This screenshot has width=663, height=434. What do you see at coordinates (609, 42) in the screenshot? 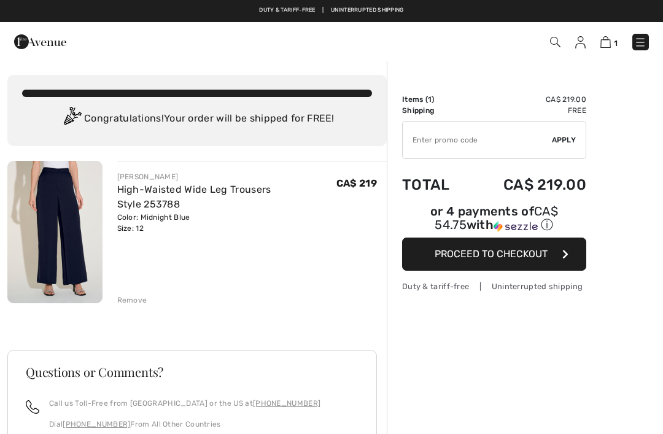
I see `a: 1` at bounding box center [609, 42].